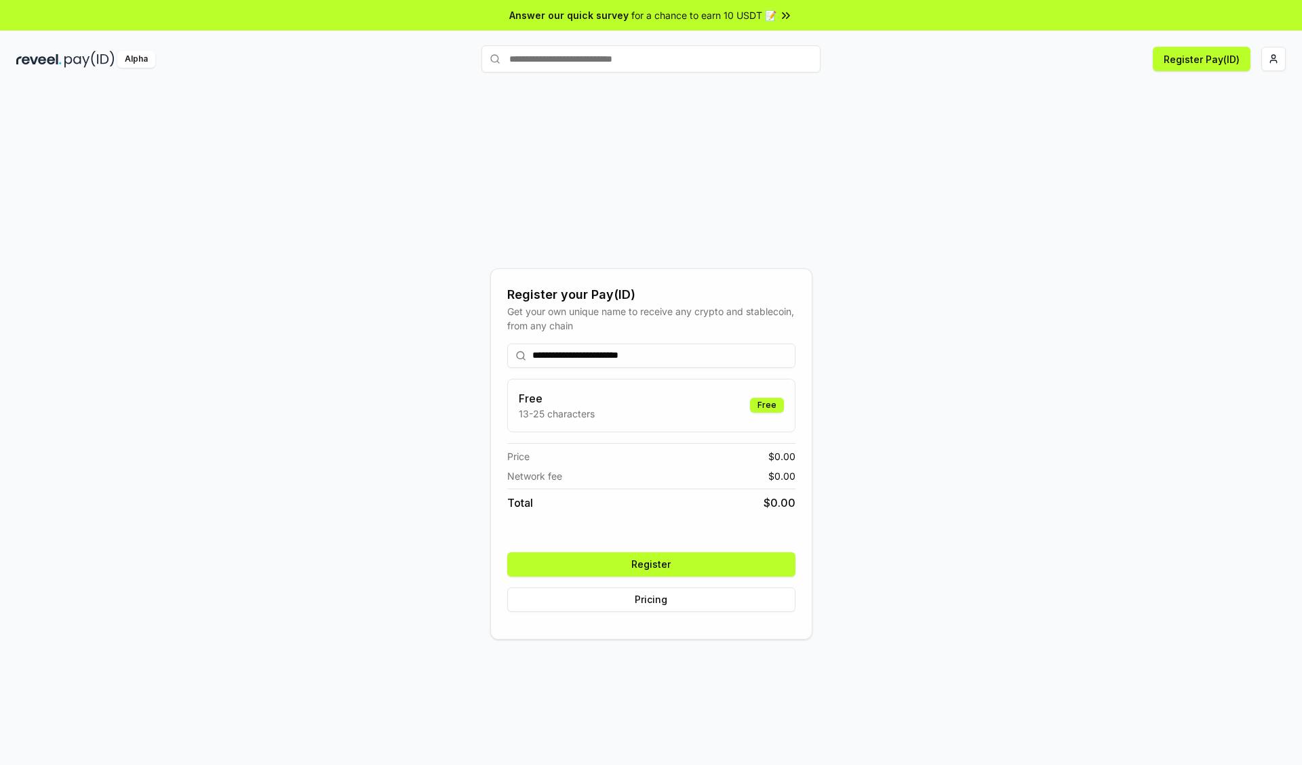 This screenshot has width=1302, height=765. I want to click on span: for a chance to earn 10 USDT 📝, so click(704, 15).